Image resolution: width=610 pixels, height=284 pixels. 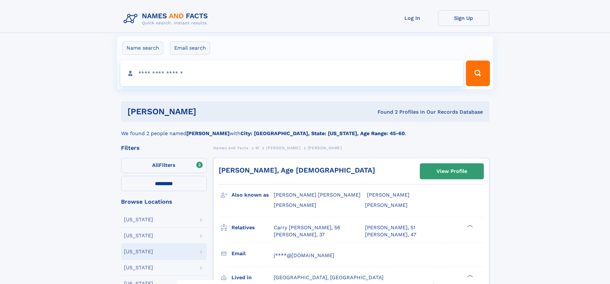 I want to click on div: Found 2 Profiles In Our Records Database, so click(x=385, y=112).